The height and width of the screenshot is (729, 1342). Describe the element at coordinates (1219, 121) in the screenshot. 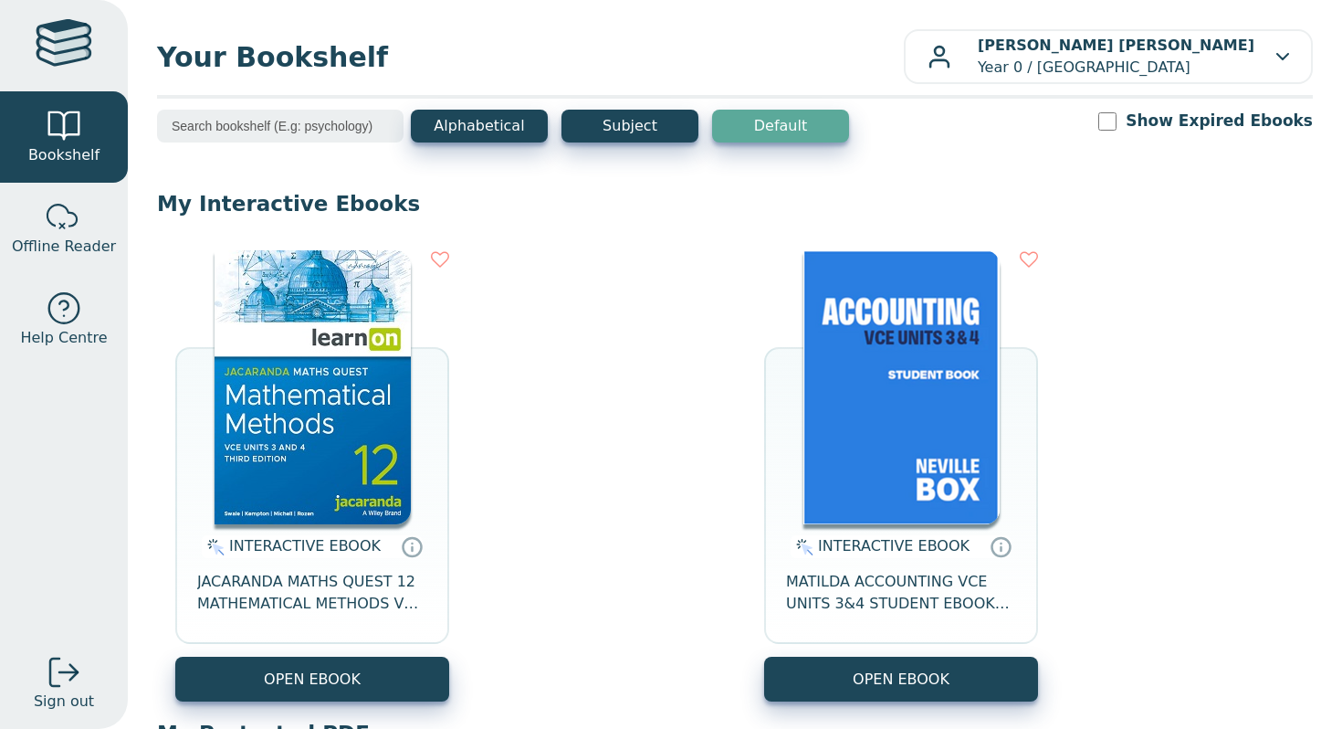

I see `label: Show Expired Ebooks` at that location.